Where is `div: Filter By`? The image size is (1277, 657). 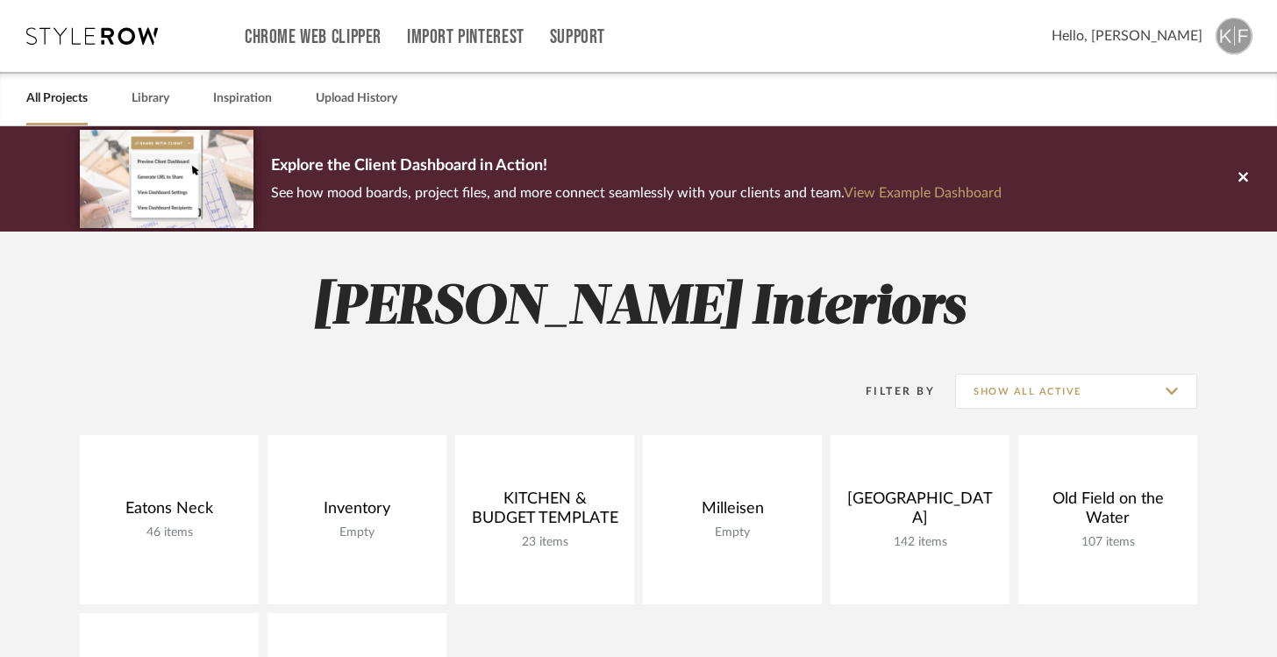
div: Filter By is located at coordinates (889, 391).